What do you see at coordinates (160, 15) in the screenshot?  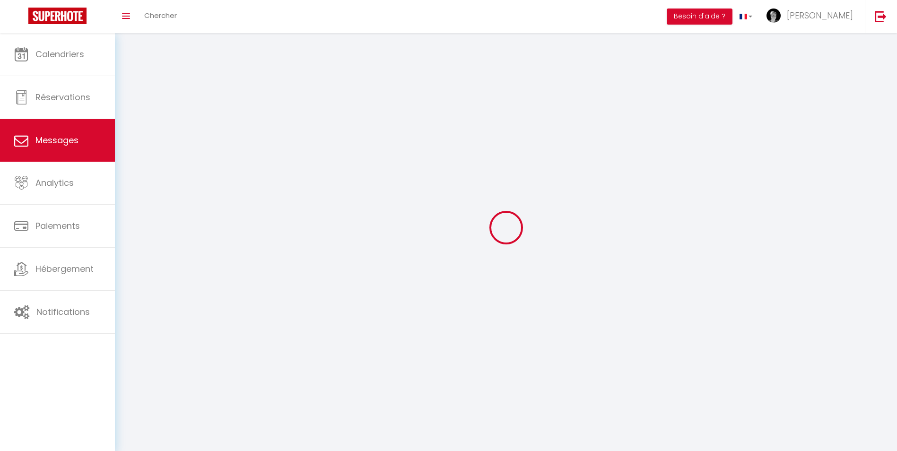 I see `span: Chercher` at bounding box center [160, 15].